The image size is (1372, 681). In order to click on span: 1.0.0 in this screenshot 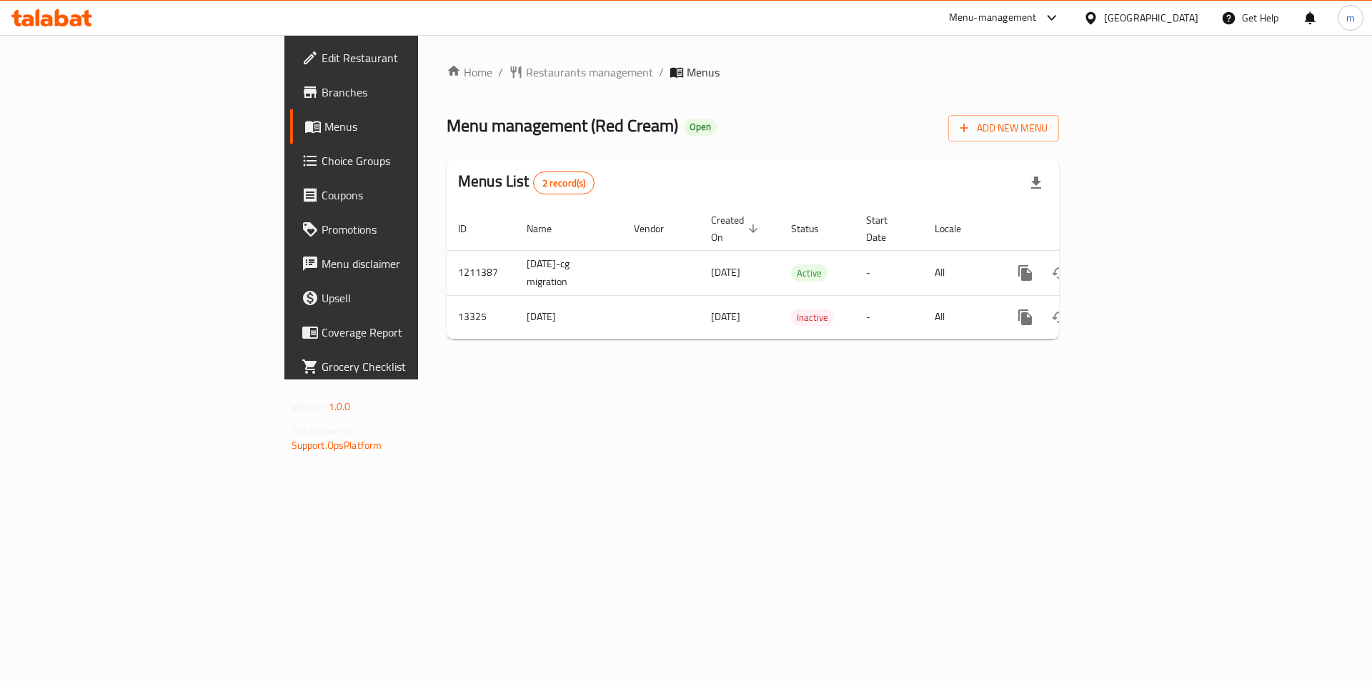, I will do `click(339, 407)`.